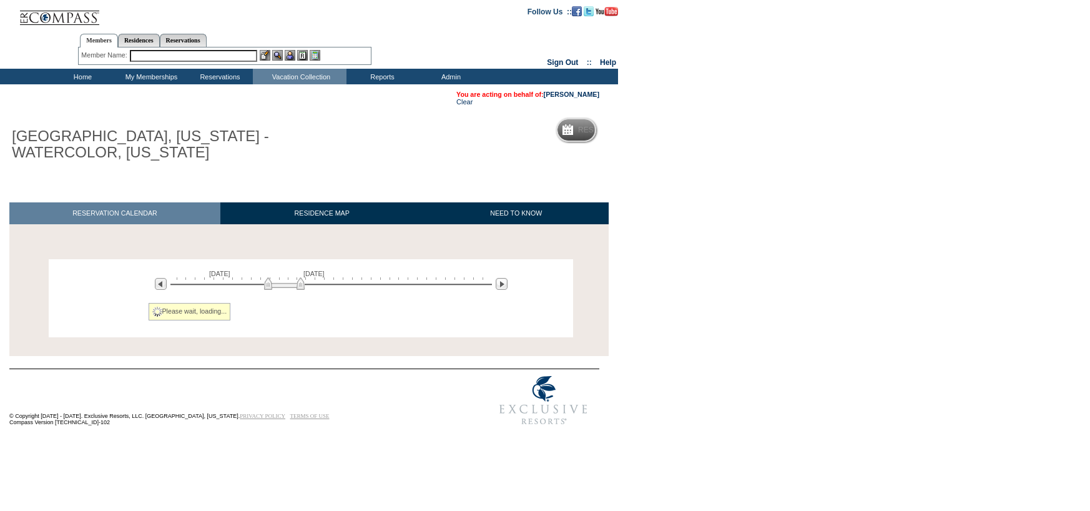 The image size is (1090, 511). I want to click on a: PRIVACY POLICY, so click(262, 416).